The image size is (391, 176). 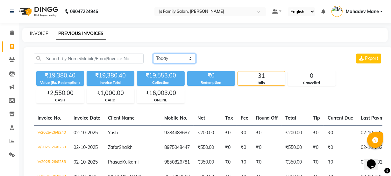 What do you see at coordinates (372, 58) in the screenshot?
I see `span: Export` at bounding box center [372, 58].